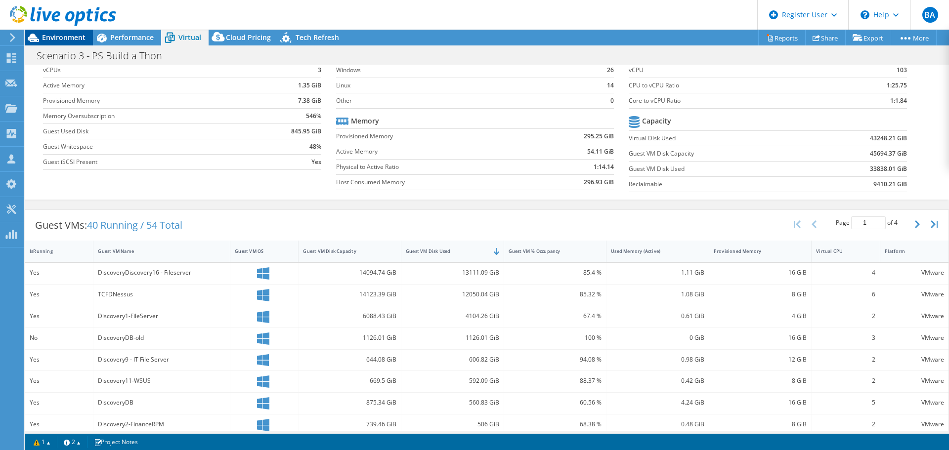  Describe the element at coordinates (162, 403) in the screenshot. I see `div: DiscoveryDB` at that location.